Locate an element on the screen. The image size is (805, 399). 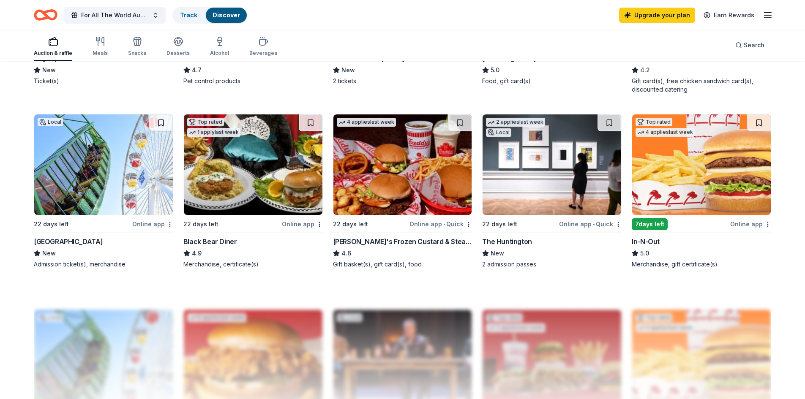
div: Beverages is located at coordinates (263, 53).